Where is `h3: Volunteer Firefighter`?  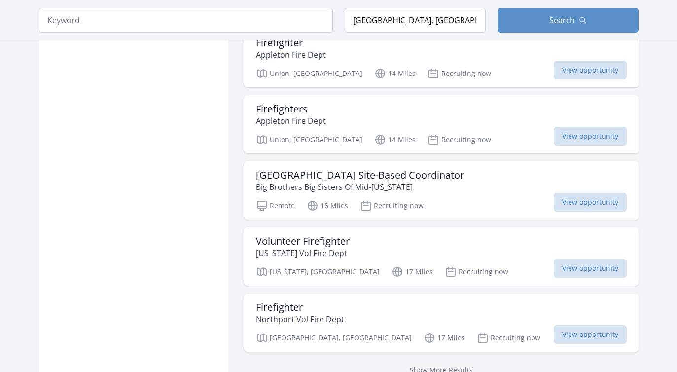
h3: Volunteer Firefighter is located at coordinates (303, 241).